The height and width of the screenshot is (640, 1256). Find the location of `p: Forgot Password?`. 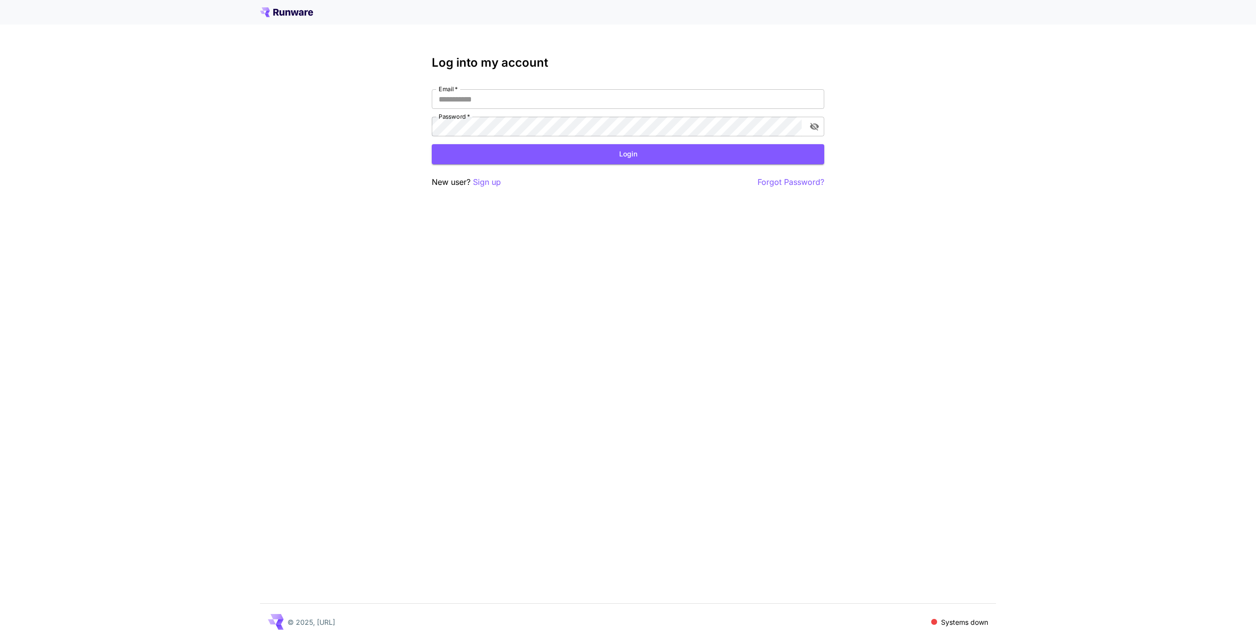

p: Forgot Password? is located at coordinates (791, 182).